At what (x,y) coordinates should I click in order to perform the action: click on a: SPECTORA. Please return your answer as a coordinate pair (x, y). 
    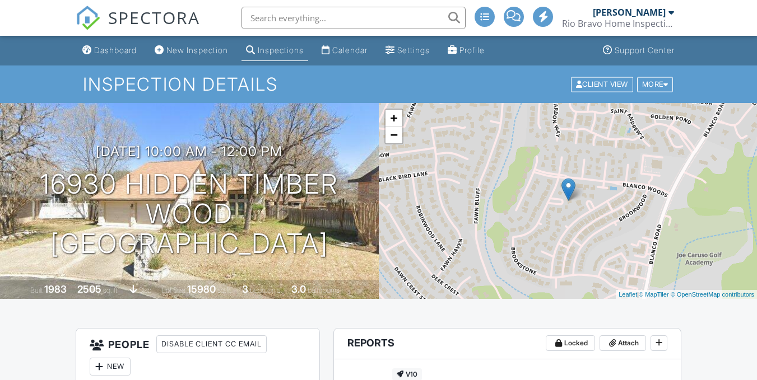
    Looking at the image, I should click on (138, 27).